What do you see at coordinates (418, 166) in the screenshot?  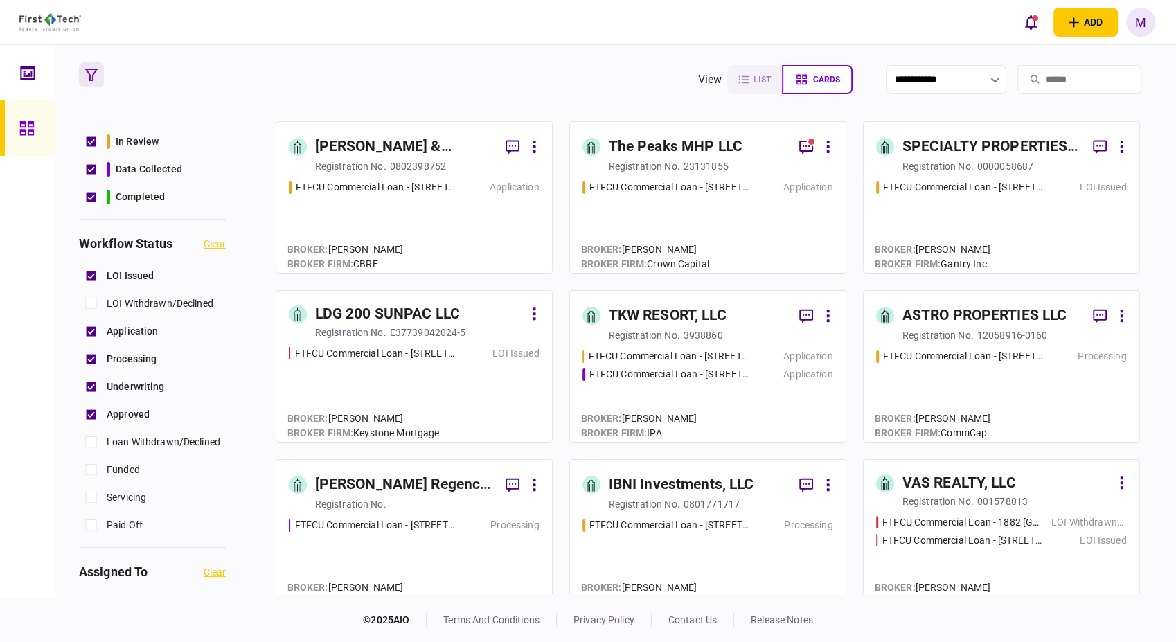 I see `div: 0802398752` at bounding box center [418, 166].